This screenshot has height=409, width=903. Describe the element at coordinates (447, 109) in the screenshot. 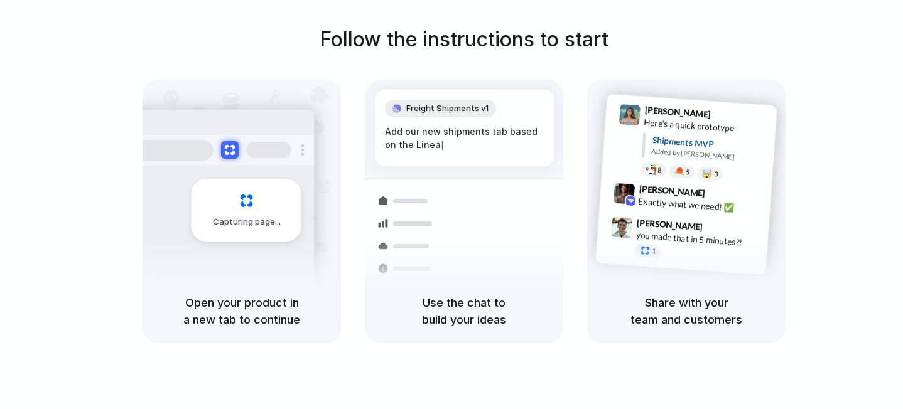

I see `span: Freight Shipments v1` at that location.